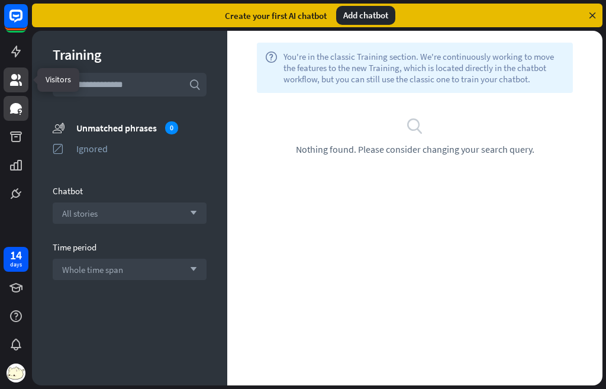 The height and width of the screenshot is (389, 606). Describe the element at coordinates (415, 149) in the screenshot. I see `span: Nothing found. Please consider changing your search query.` at that location.